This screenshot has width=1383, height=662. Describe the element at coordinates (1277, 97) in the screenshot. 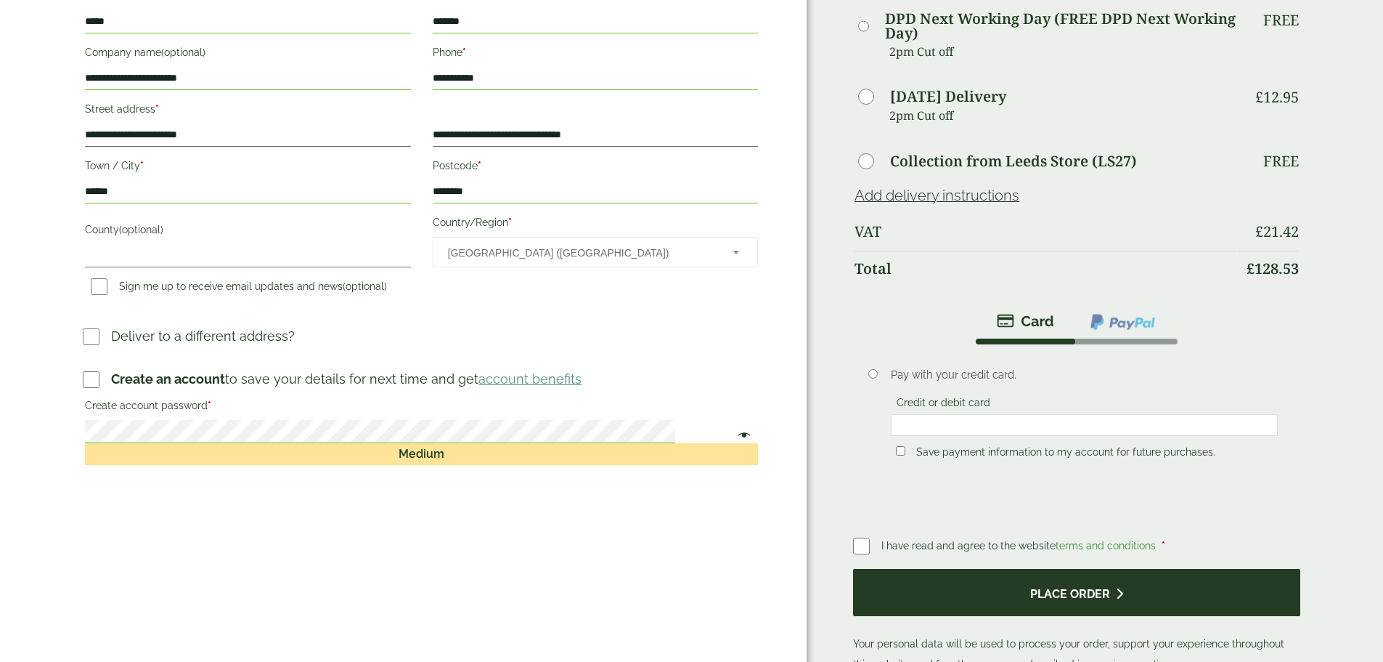

I see `bdi: 12.95` at that location.